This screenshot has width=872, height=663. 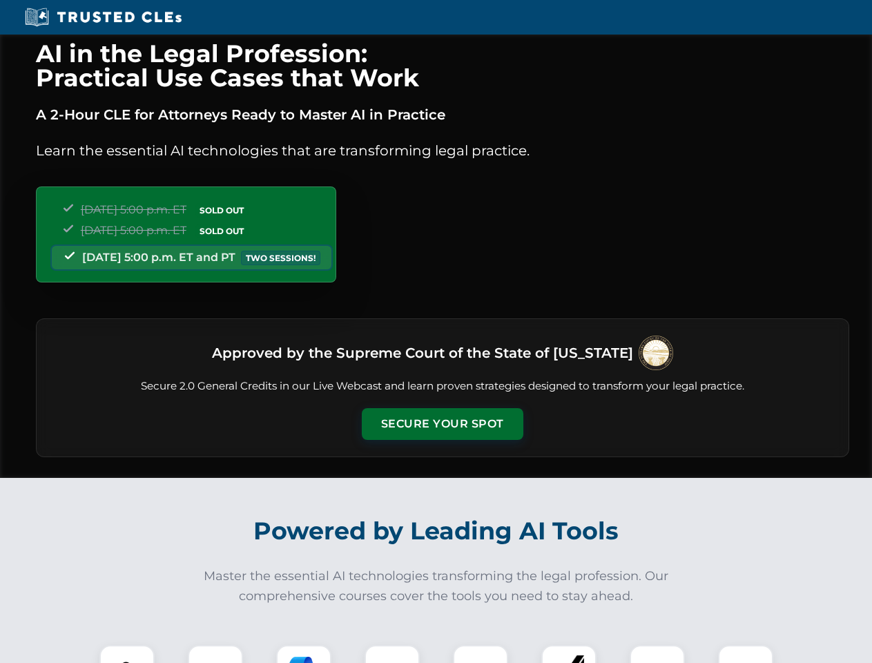 I want to click on h1: AI in the Legal Profession: Practical Use Cases that Work, so click(x=443, y=66).